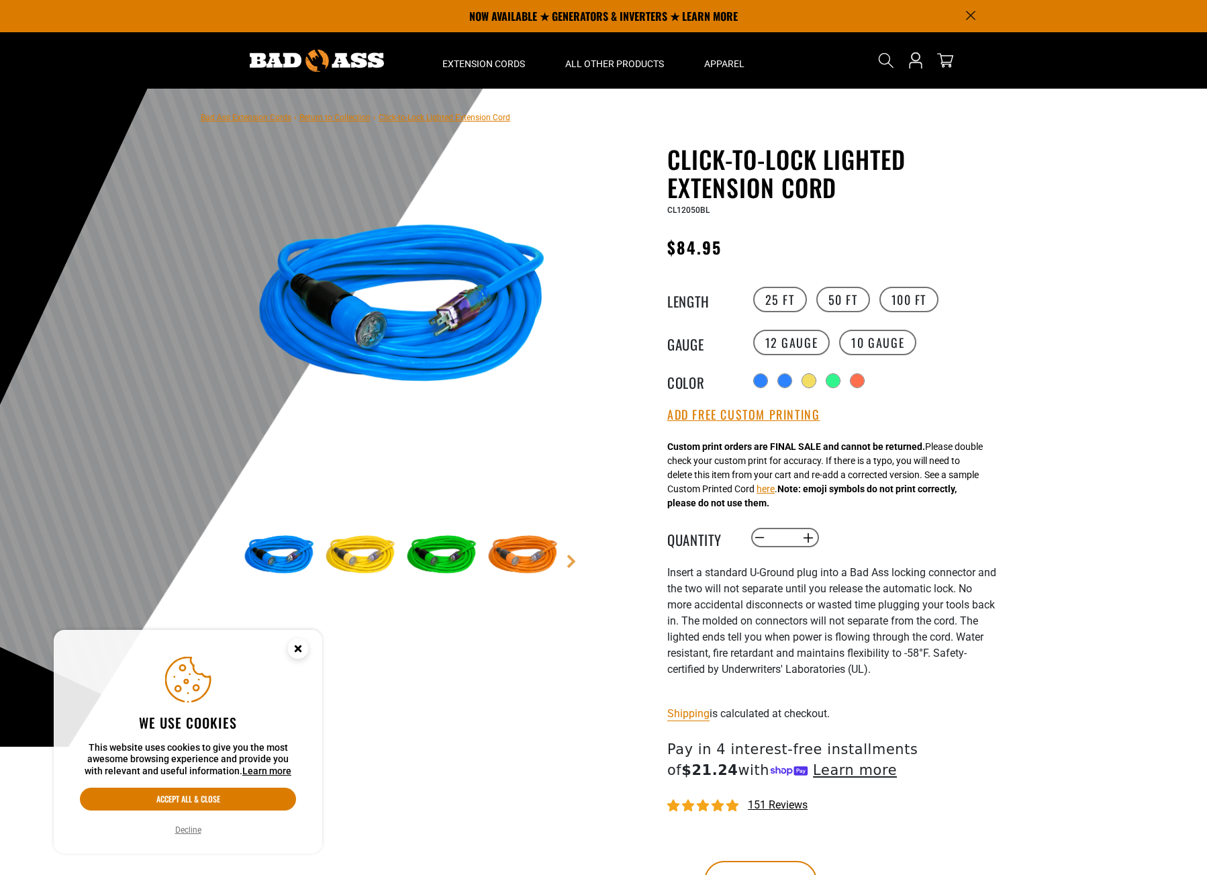 The height and width of the screenshot is (875, 1207). Describe the element at coordinates (909, 299) in the screenshot. I see `label: 100 FT` at that location.